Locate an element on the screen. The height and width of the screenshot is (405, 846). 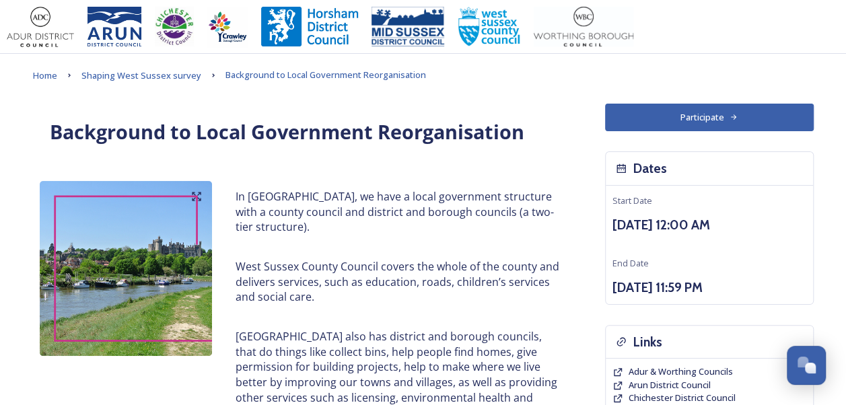
img: Worthing_Adur%20%281%29.jpg is located at coordinates (583, 27).